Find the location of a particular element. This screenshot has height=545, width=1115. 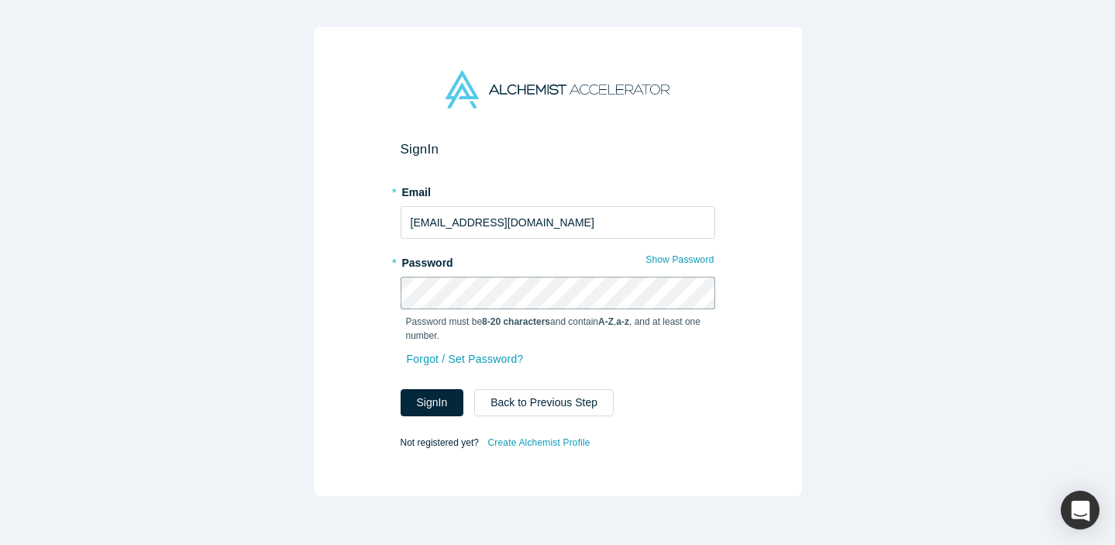

a: Forgot / Set Password? is located at coordinates (465, 359).